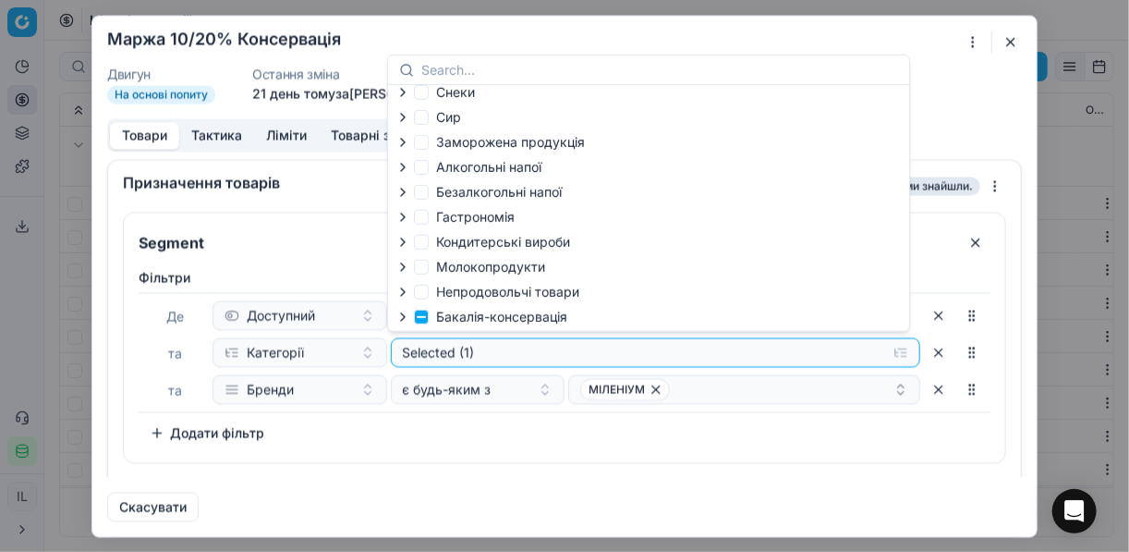 This screenshot has height=552, width=1129. I want to click on div: Selected (1), so click(641, 352).